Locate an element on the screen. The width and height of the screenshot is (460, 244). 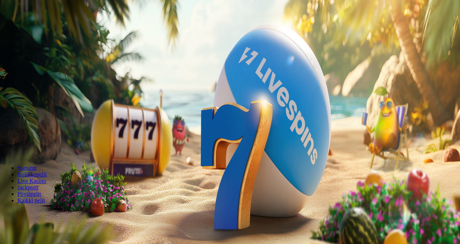
a: Jackpotit is located at coordinates (28, 188).